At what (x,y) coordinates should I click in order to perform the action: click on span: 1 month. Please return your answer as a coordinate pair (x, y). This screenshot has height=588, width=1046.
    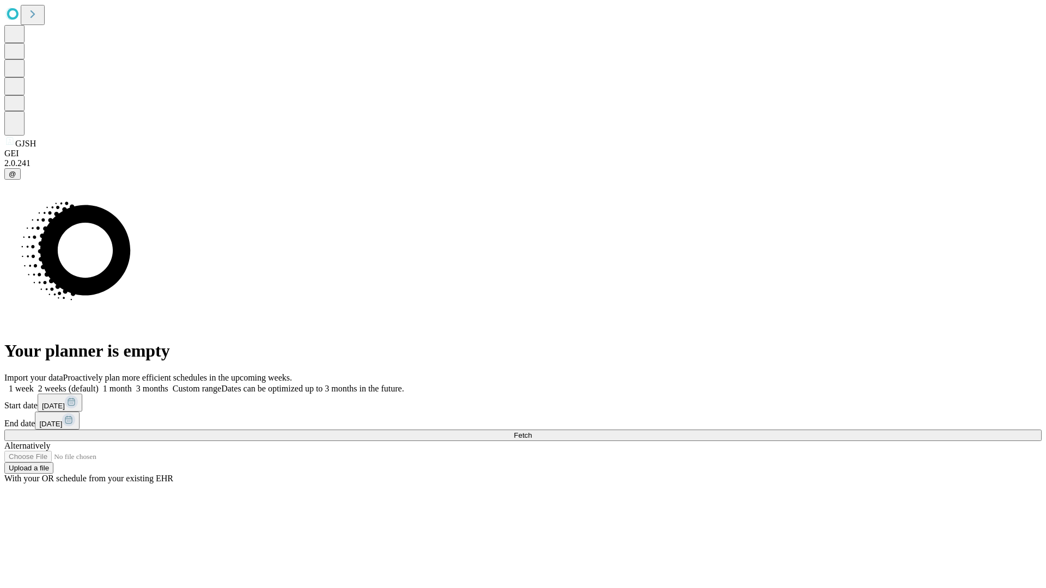
    Looking at the image, I should click on (117, 388).